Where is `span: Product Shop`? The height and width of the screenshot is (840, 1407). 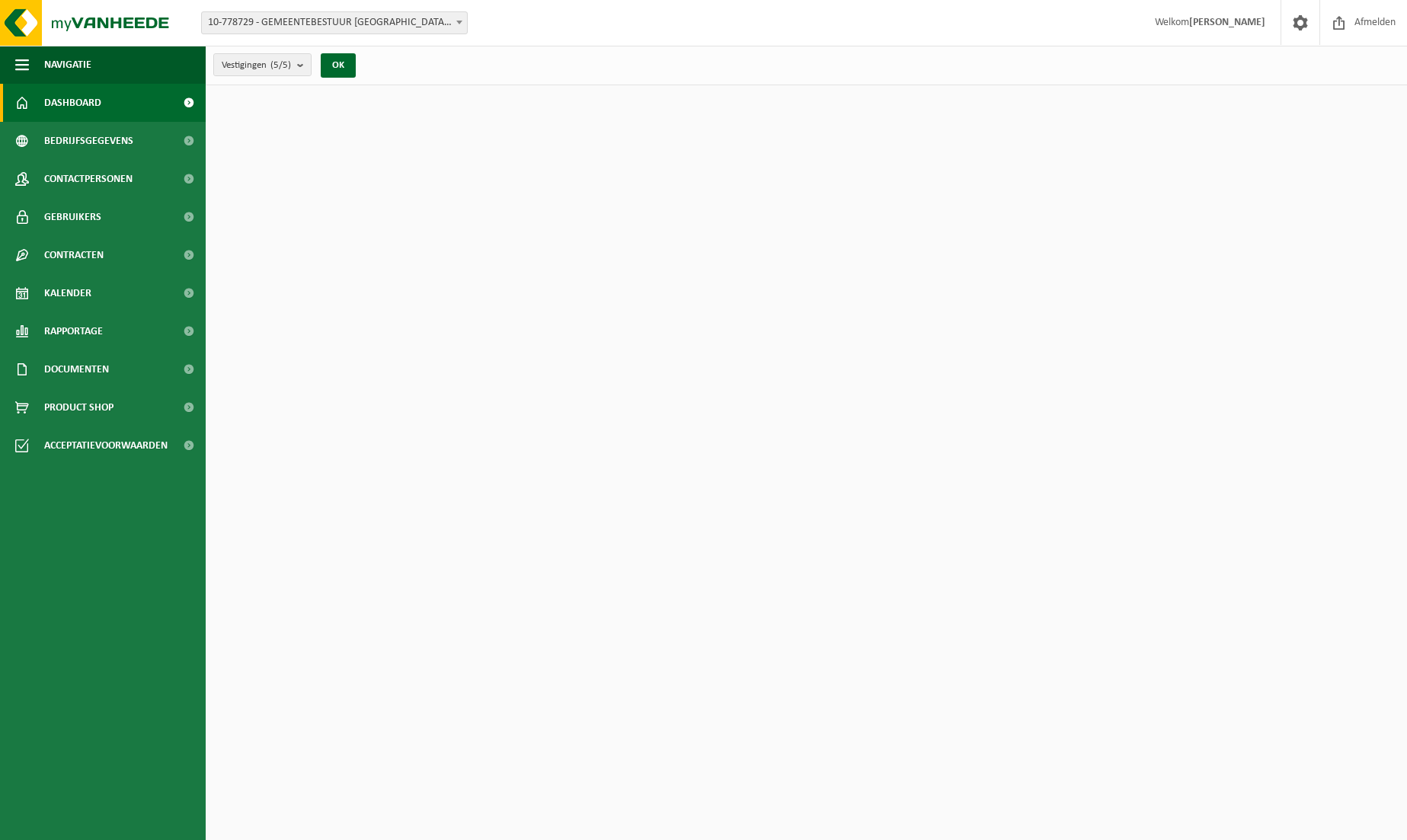 span: Product Shop is located at coordinates (79, 408).